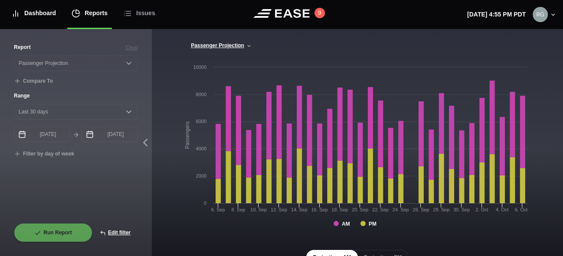 This screenshot has height=256, width=563. Describe the element at coordinates (201, 121) in the screenshot. I see `text: 6000` at that location.